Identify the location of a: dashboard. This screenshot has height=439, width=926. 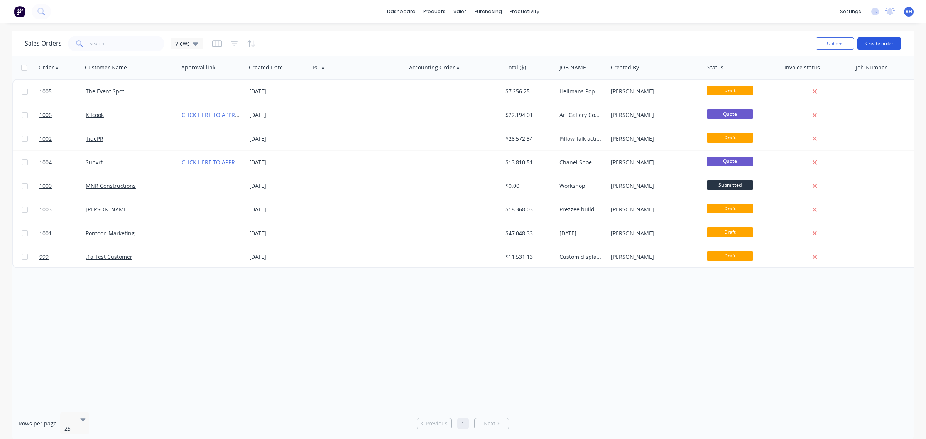
(401, 12).